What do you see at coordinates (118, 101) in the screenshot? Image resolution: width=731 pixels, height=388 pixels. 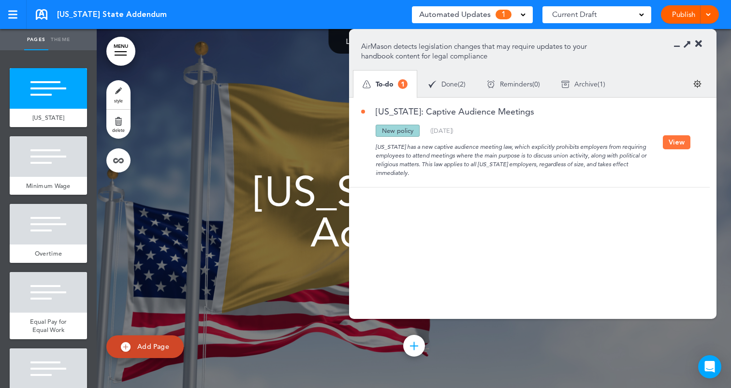 I see `span: style` at bounding box center [118, 101].